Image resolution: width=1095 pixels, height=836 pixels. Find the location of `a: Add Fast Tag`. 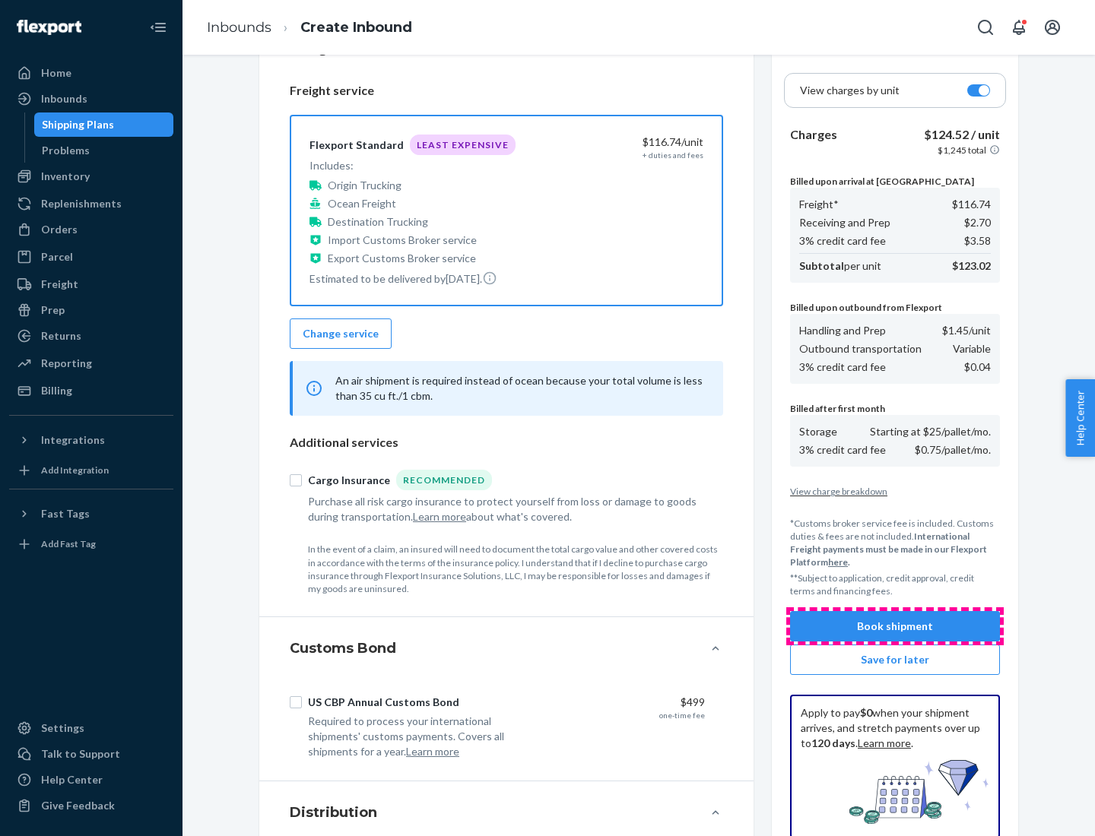

a: Add Fast Tag is located at coordinates (91, 544).